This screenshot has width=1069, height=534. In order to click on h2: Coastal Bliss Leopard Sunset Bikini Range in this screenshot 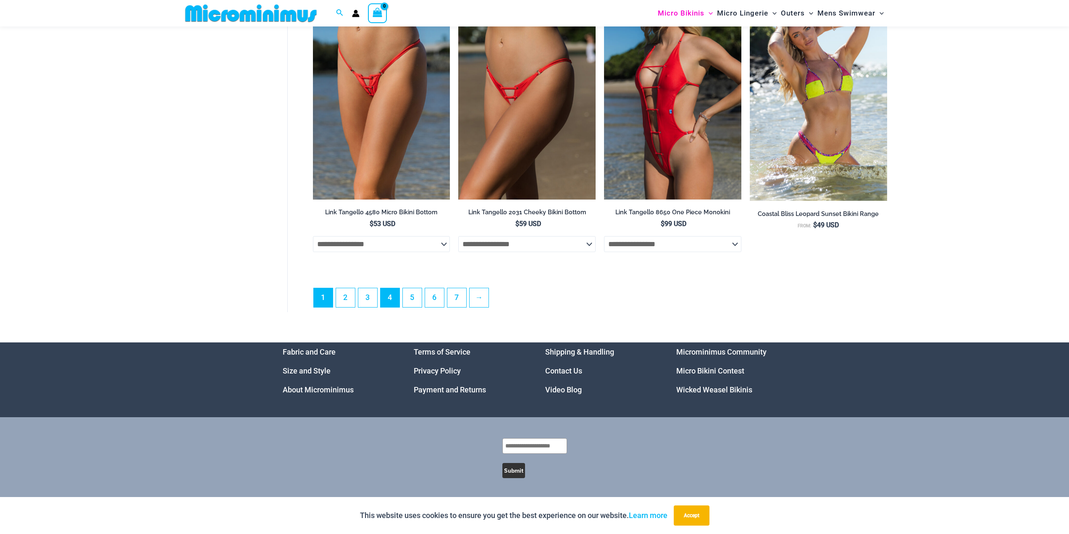, I will do `click(819, 214)`.